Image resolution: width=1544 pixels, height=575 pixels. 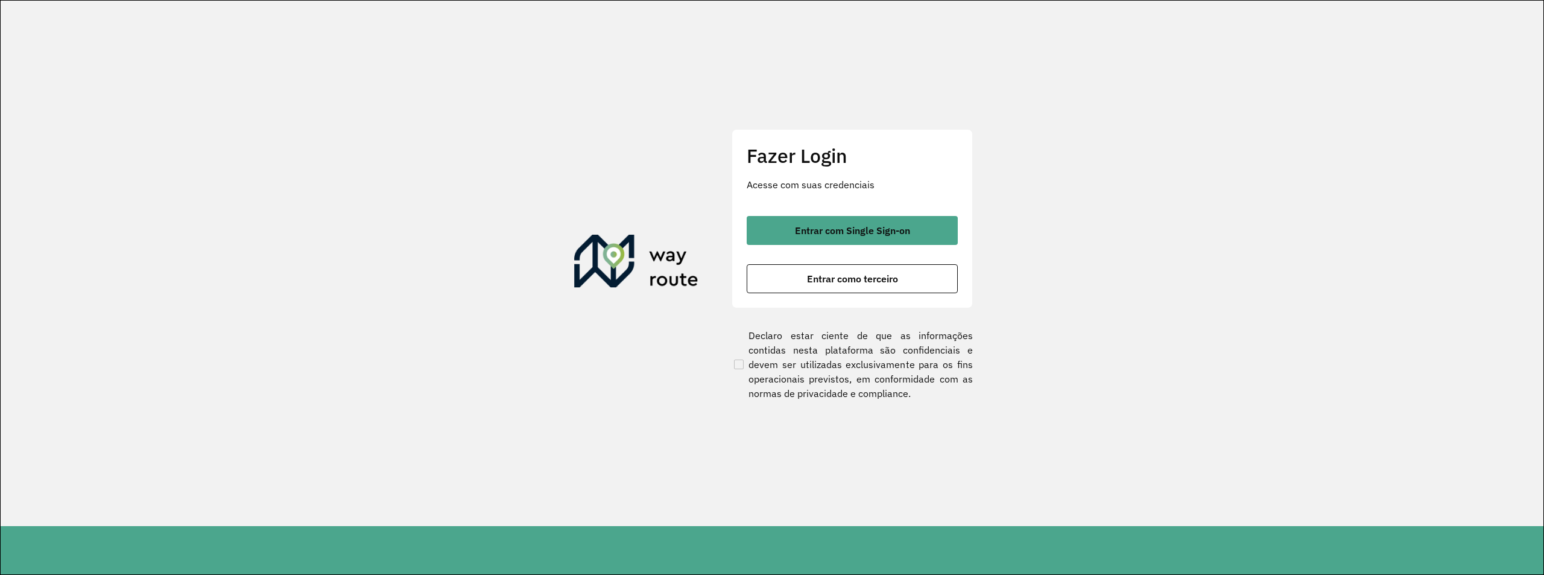 What do you see at coordinates (636, 264) in the screenshot?
I see `img: Roteirizador AmbevTech` at bounding box center [636, 264].